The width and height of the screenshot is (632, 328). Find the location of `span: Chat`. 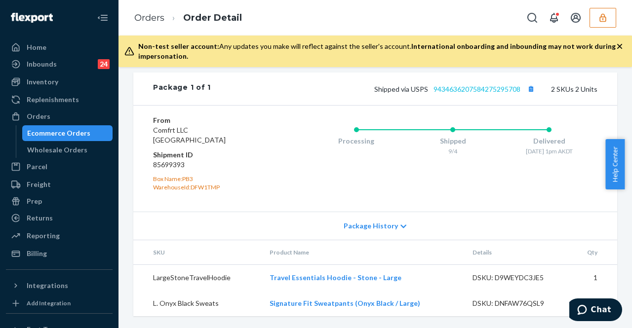

span: Chat is located at coordinates (32, 11).